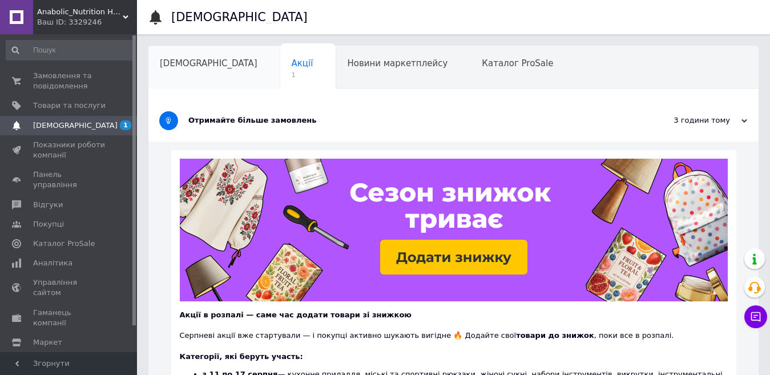 The height and width of the screenshot is (375, 770). I want to click on span: Покупці, so click(48, 224).